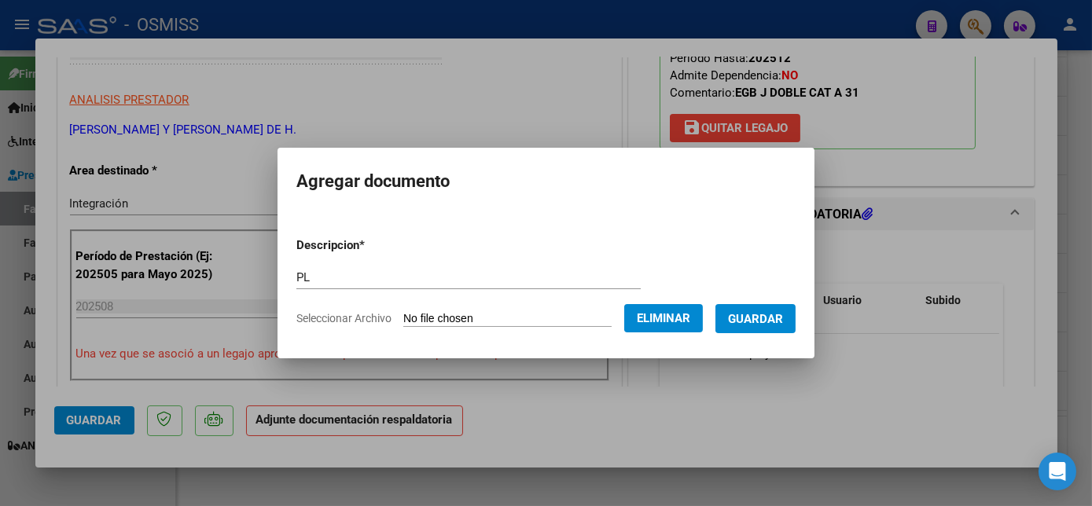 The image size is (1092, 506). I want to click on span: Eliminar, so click(664, 318).